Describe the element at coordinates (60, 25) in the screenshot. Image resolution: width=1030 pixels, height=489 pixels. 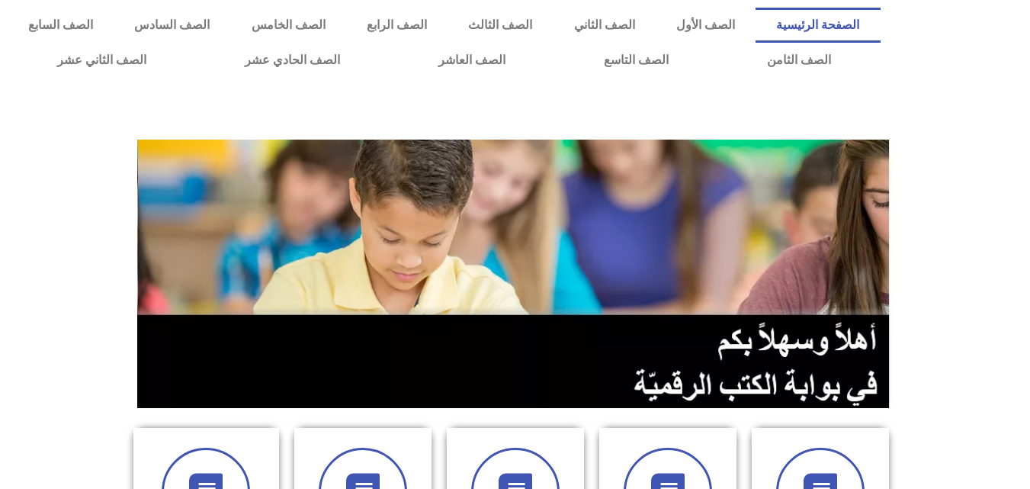
I see `a: الصف السابع` at that location.